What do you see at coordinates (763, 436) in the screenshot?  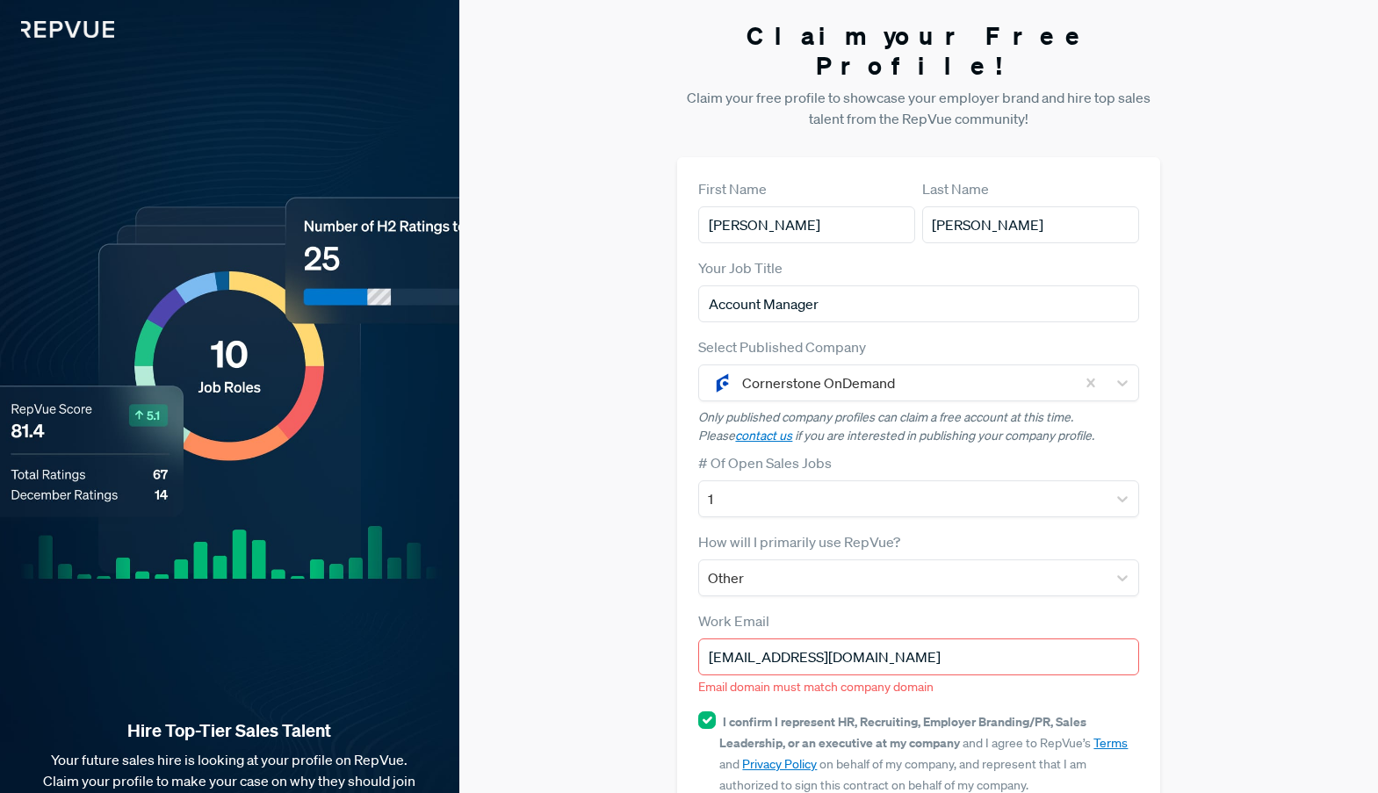 I see `a: contact us` at bounding box center [763, 436].